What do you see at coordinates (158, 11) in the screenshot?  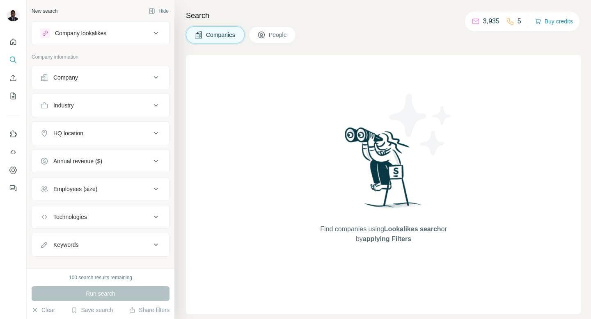 I see `button: Hide` at bounding box center [158, 11].